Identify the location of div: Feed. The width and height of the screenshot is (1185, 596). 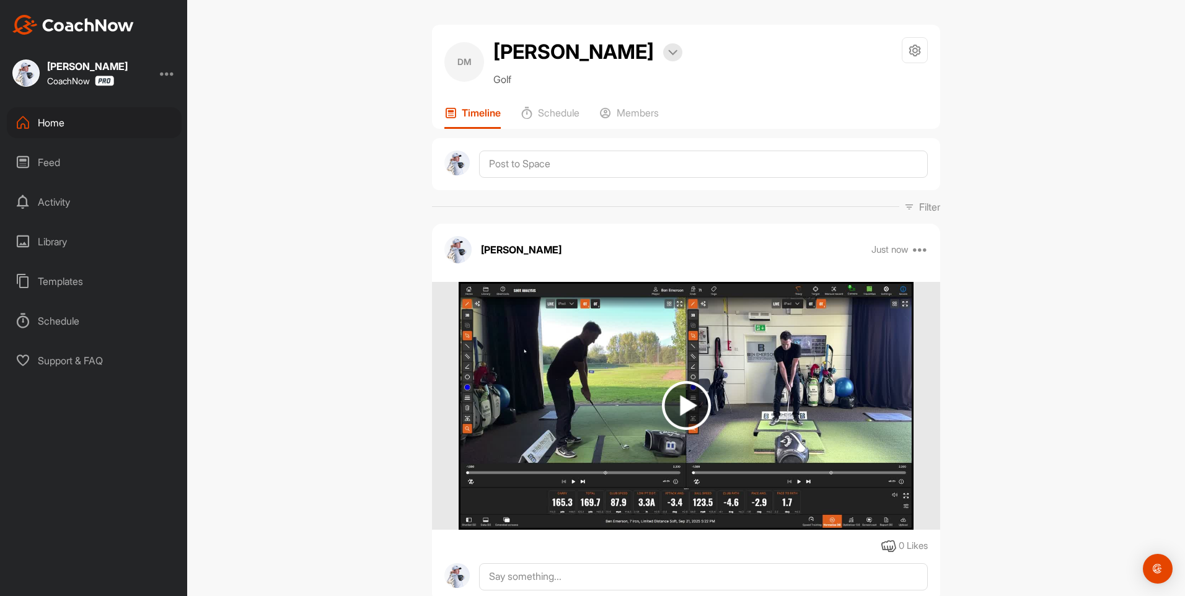
(94, 162).